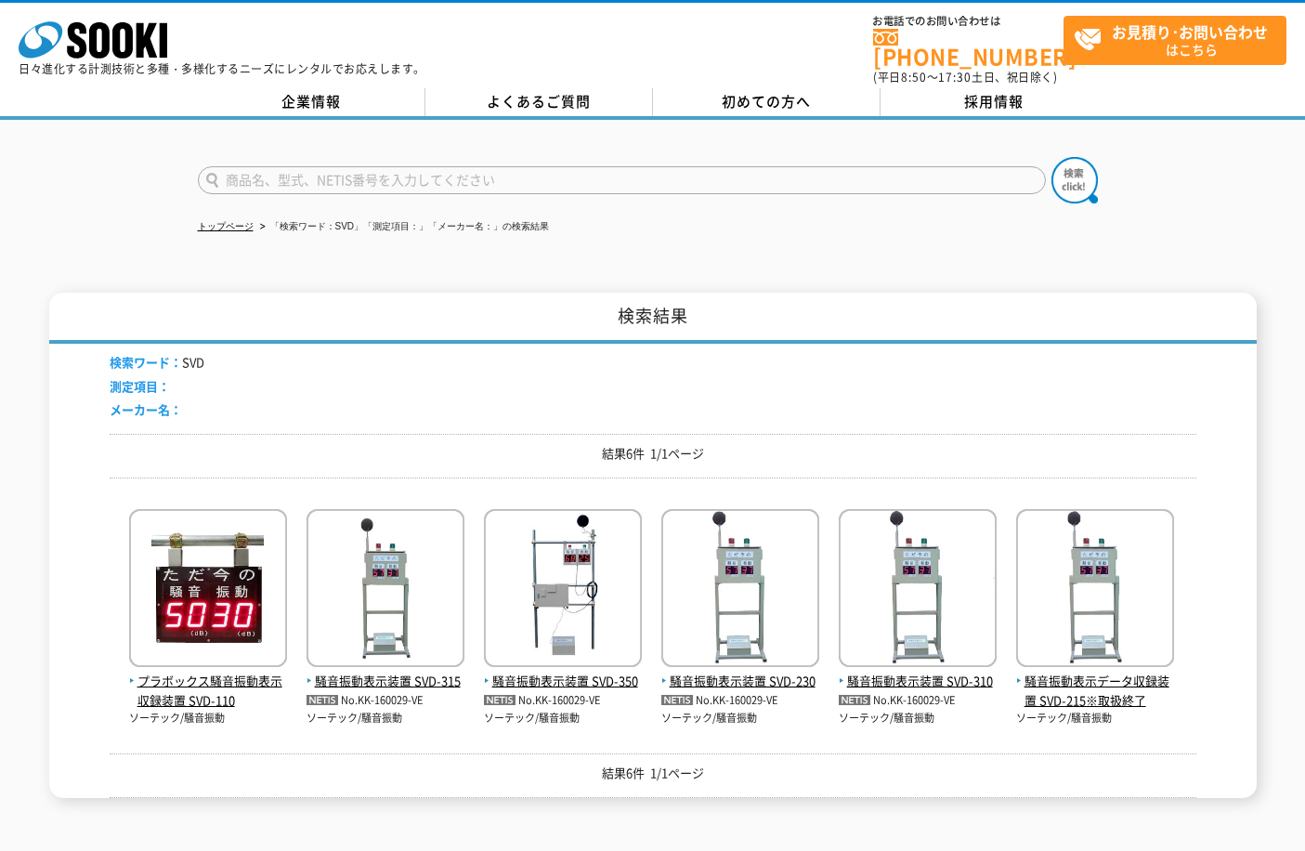 This screenshot has height=851, width=1305. What do you see at coordinates (994, 102) in the screenshot?
I see `a: 採用情報` at bounding box center [994, 102].